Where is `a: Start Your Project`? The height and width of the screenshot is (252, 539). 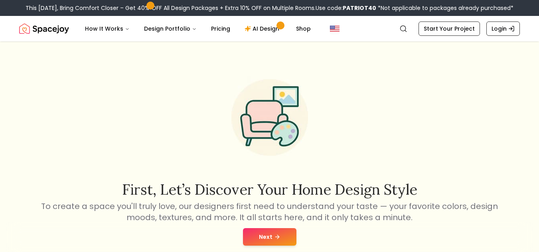
a: Start Your Project is located at coordinates (449, 29).